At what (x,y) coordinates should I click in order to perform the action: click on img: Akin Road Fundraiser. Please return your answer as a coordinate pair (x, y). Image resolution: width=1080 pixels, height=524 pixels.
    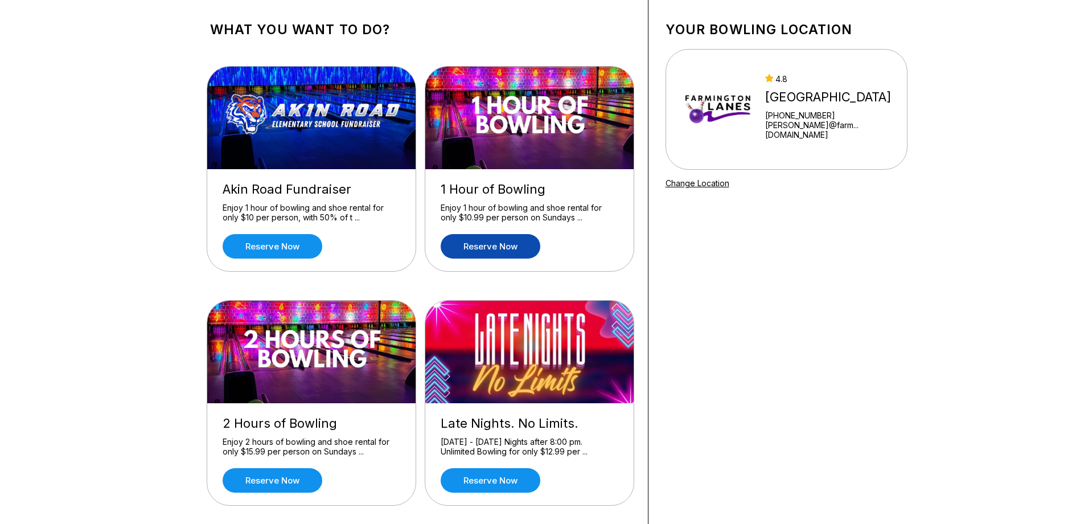
    Looking at the image, I should click on (312, 118).